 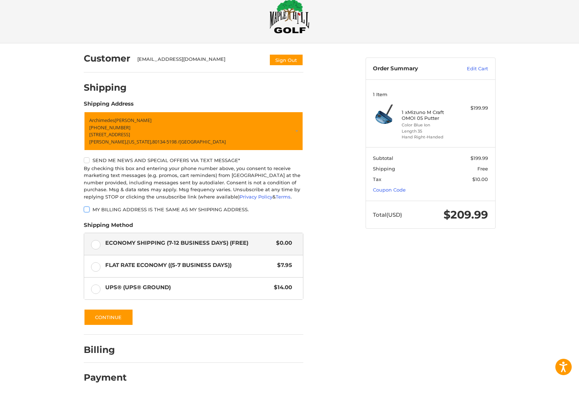 What do you see at coordinates (480, 179) in the screenshot?
I see `span: $10.00` at bounding box center [480, 179].